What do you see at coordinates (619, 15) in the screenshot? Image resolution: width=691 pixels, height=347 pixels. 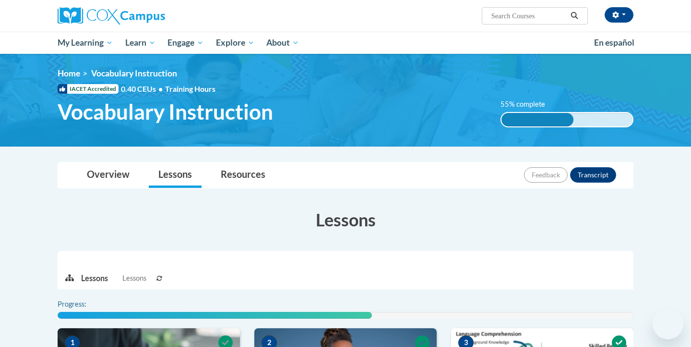 I see `button: Account Settings` at bounding box center [619, 15].